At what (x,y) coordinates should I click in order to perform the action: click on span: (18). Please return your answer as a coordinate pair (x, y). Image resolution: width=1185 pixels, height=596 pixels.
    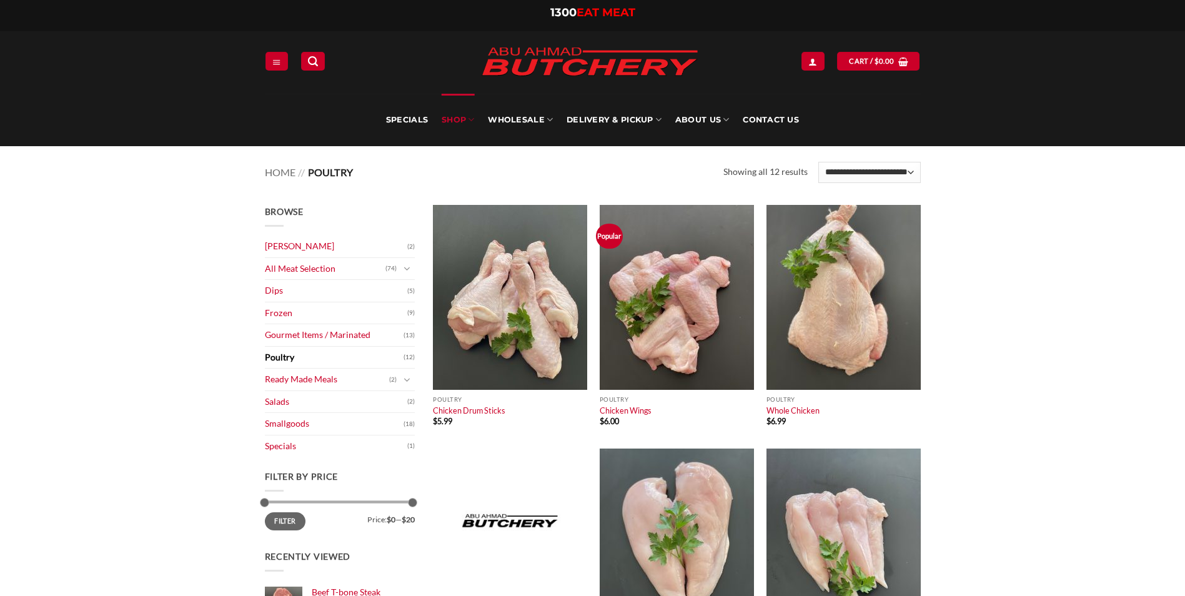
    Looking at the image, I should click on (409, 424).